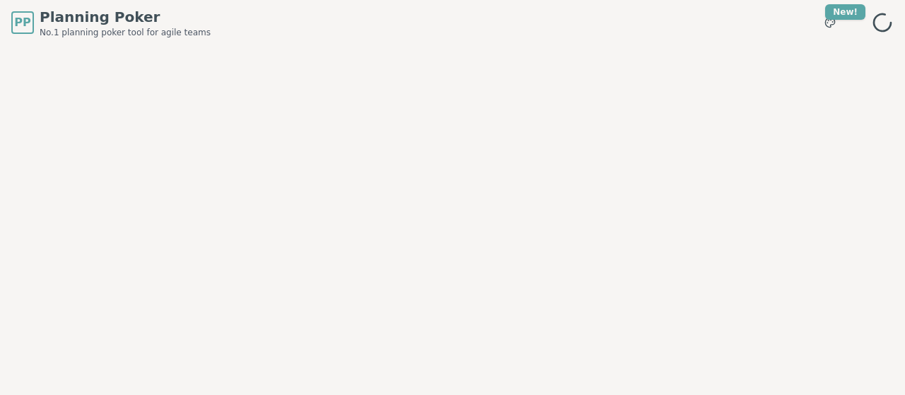  What do you see at coordinates (830, 23) in the screenshot?
I see `button: New!` at bounding box center [830, 23].